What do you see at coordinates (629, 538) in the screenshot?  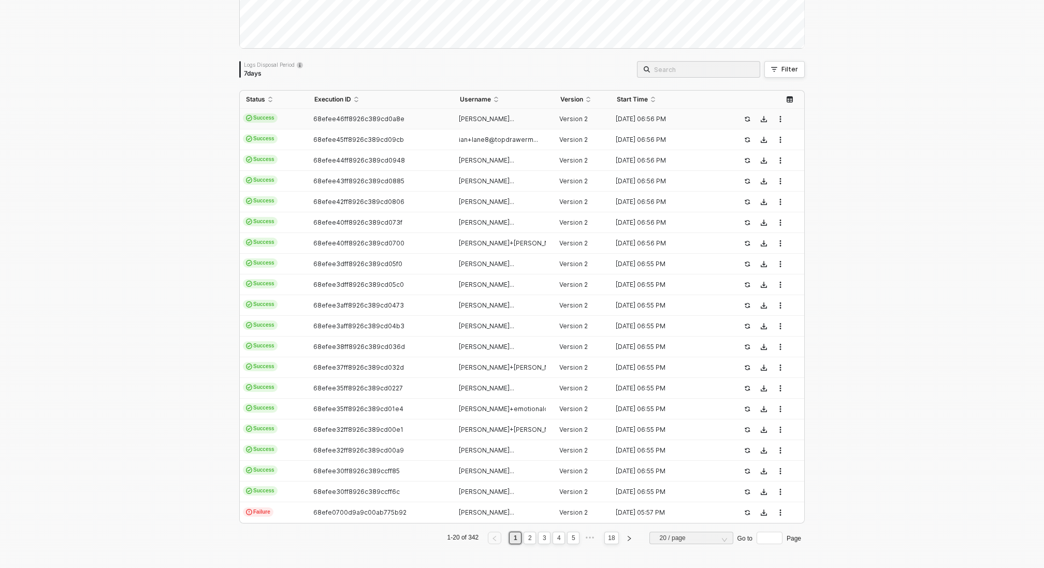 I see `button: right` at bounding box center [629, 538].